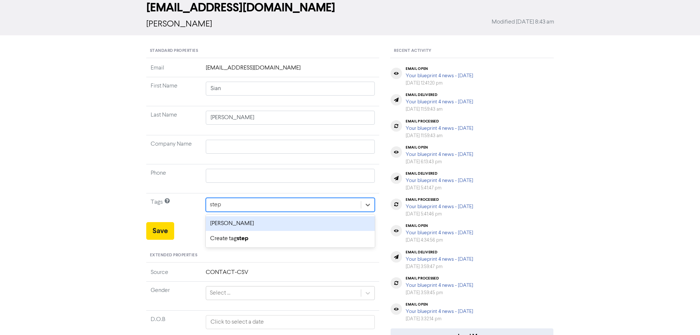 This screenshot has width=700, height=335. Describe the element at coordinates (174, 296) in the screenshot. I see `td: Gender` at that location.